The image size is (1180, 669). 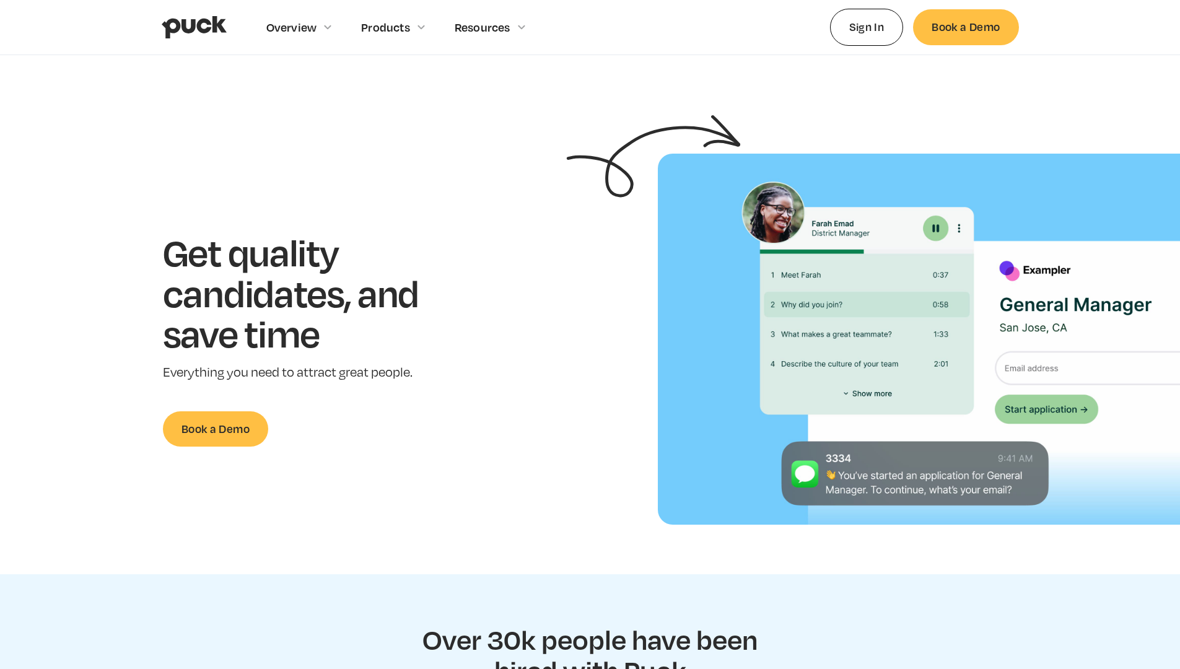 I want to click on p: Everything you need to attract great people., so click(x=310, y=372).